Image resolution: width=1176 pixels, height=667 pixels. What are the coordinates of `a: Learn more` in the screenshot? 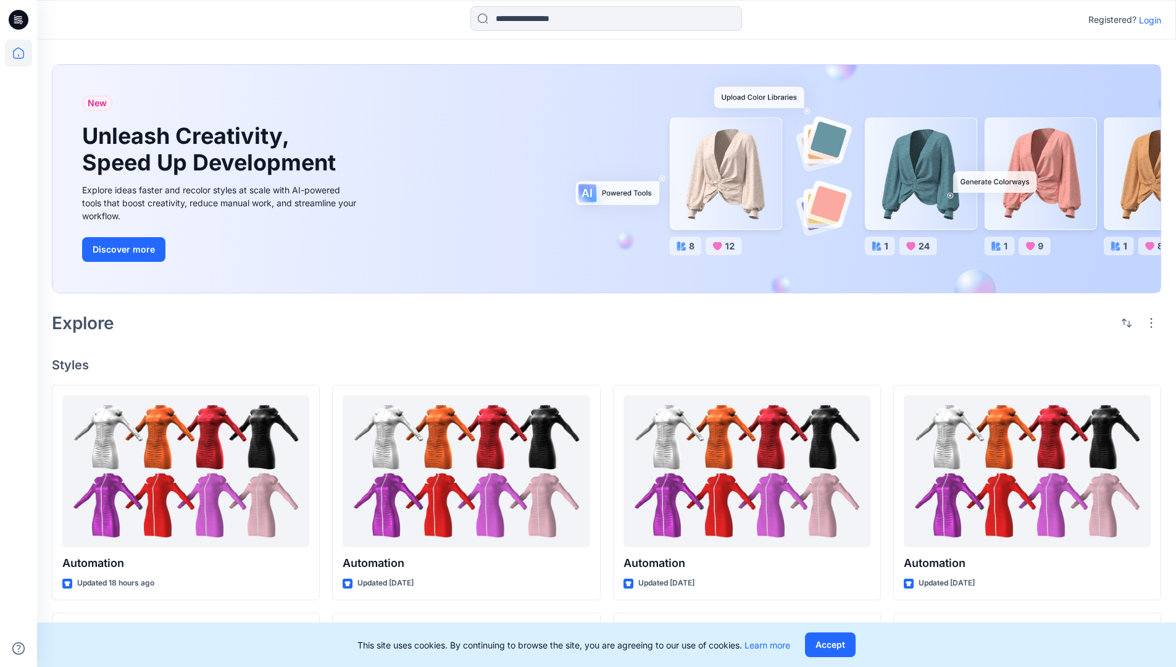 It's located at (767, 644).